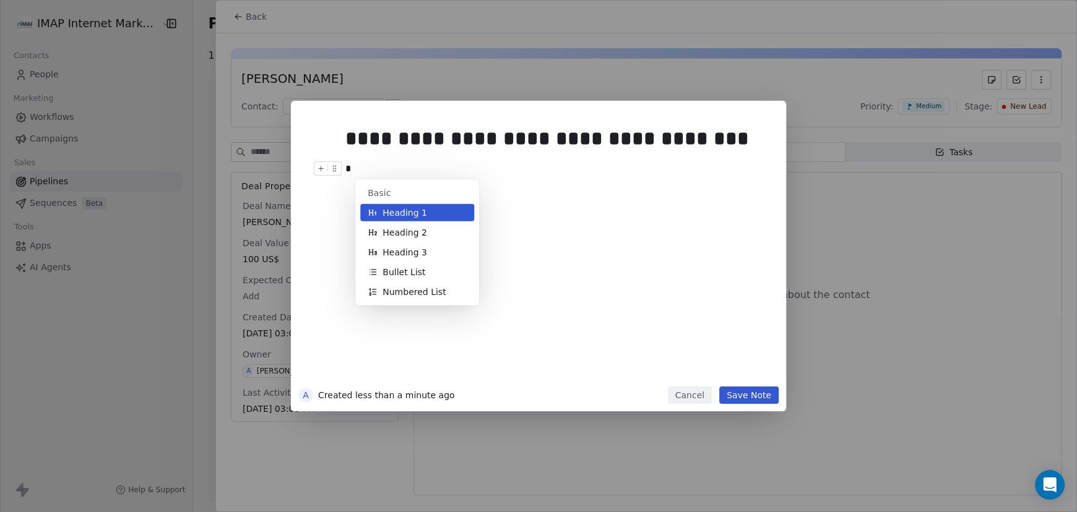 This screenshot has width=1077, height=512. I want to click on button: Save Note, so click(749, 396).